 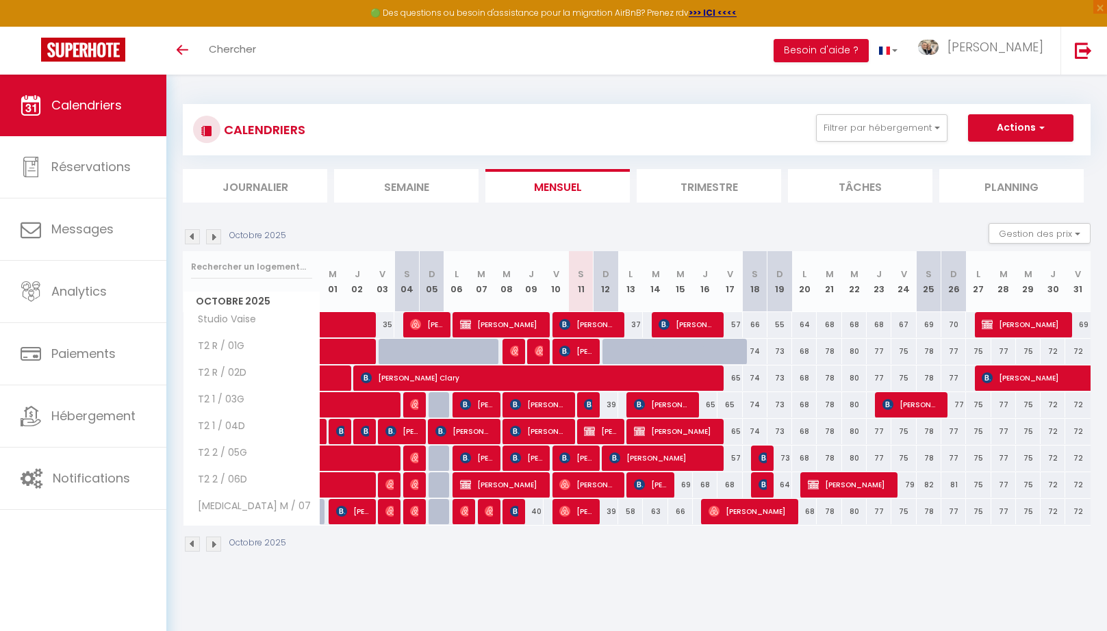 I want to click on li: Mensuel, so click(x=557, y=186).